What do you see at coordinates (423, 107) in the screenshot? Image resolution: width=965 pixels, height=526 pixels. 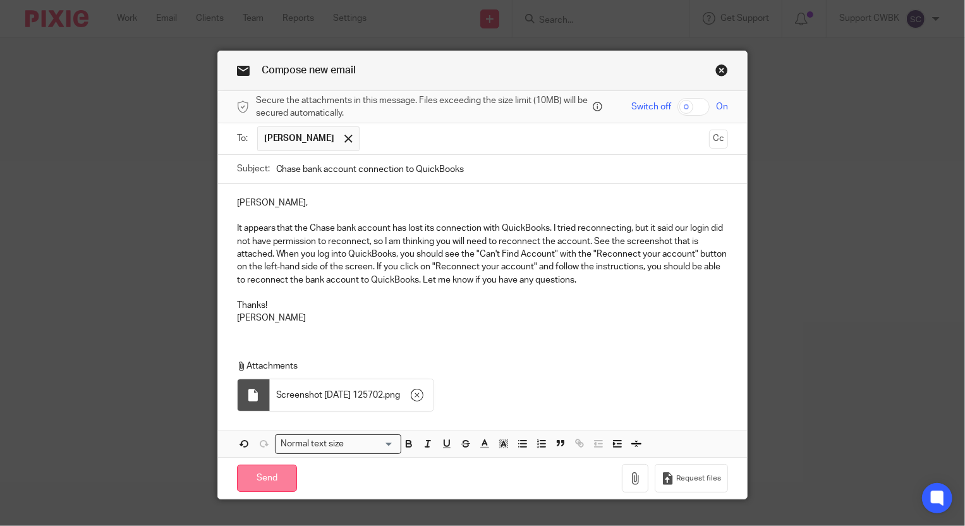 I see `span: Secure the attachments in this message. Files exceeding the size limit (10MB) will be secured aut...` at bounding box center [423, 107].